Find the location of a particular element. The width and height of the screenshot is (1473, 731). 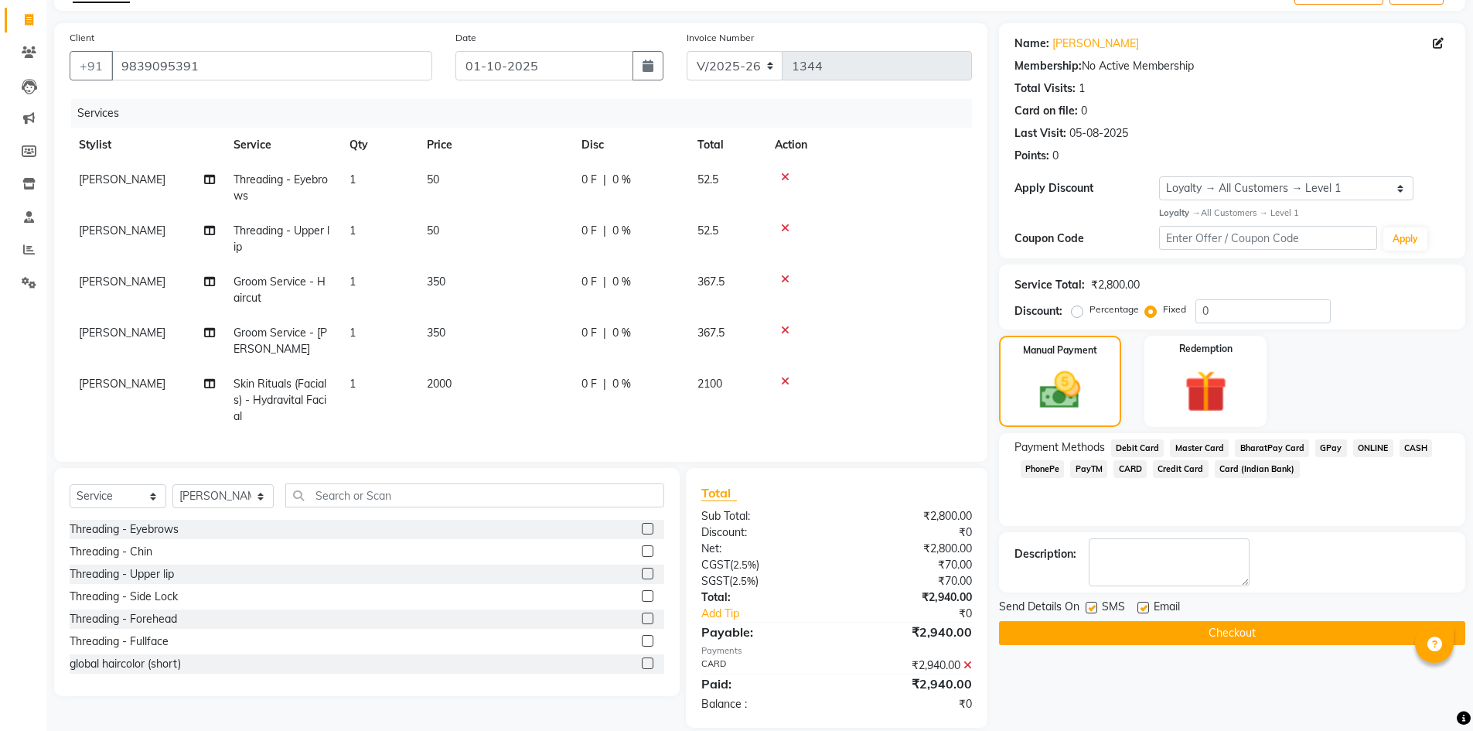

span: Master Card is located at coordinates (1199, 448).